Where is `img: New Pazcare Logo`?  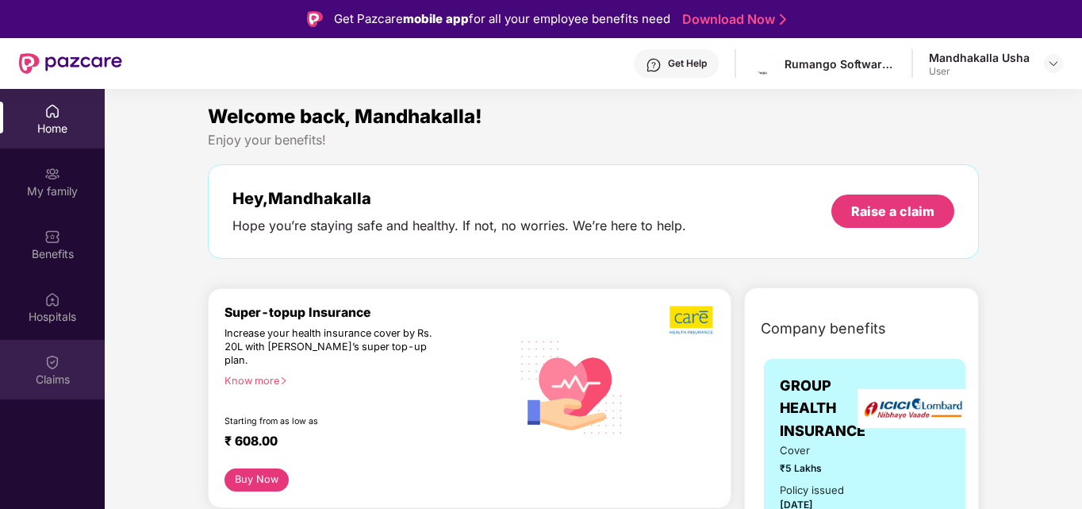 img: New Pazcare Logo is located at coordinates (71, 63).